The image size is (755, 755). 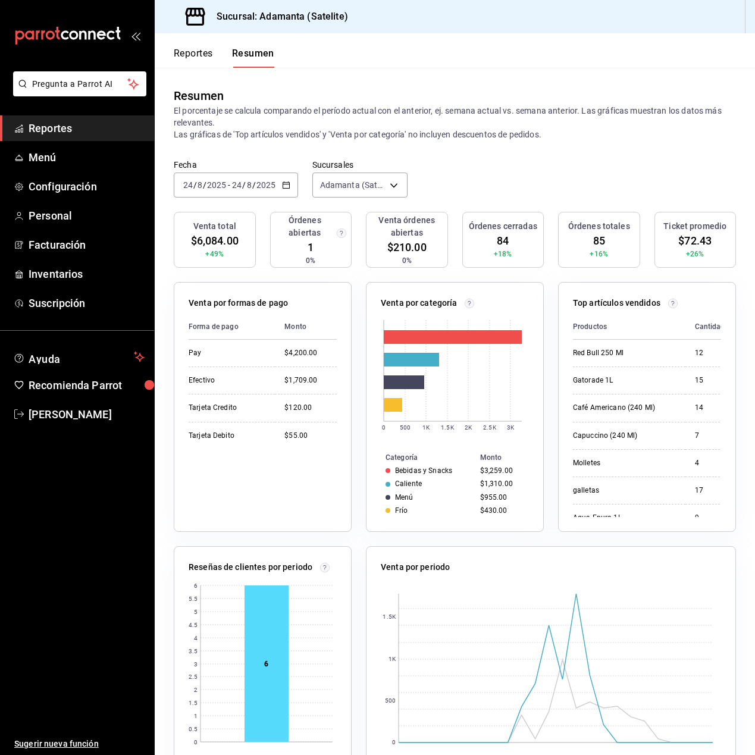 I want to click on div: $1,310.00, so click(x=502, y=484).